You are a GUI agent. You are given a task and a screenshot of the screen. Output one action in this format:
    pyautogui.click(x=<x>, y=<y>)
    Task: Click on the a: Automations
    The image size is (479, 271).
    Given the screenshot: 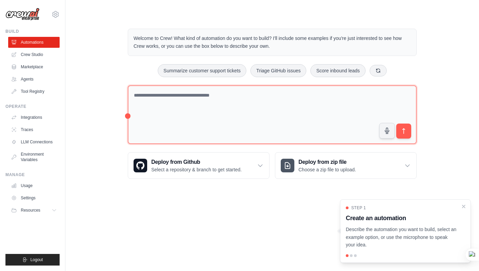 What is the action you would take?
    pyautogui.click(x=34, y=42)
    